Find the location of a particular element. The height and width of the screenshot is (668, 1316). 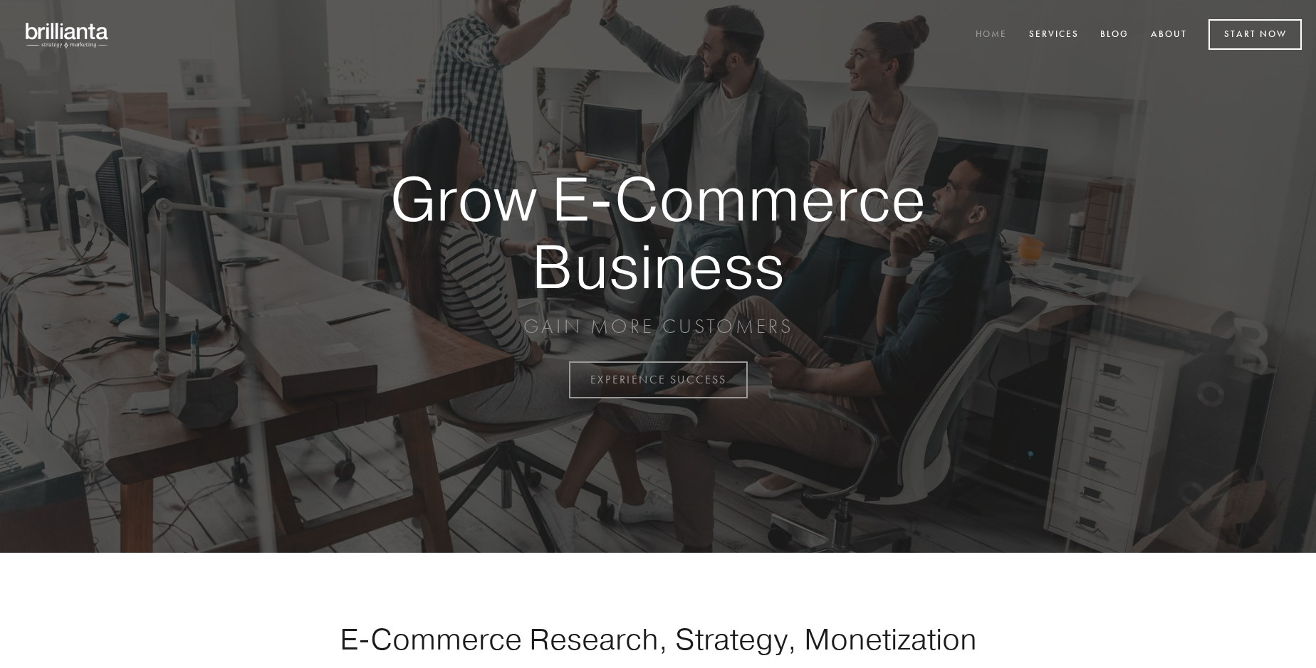

a: EXPERIENCE SUCCESS is located at coordinates (658, 380).